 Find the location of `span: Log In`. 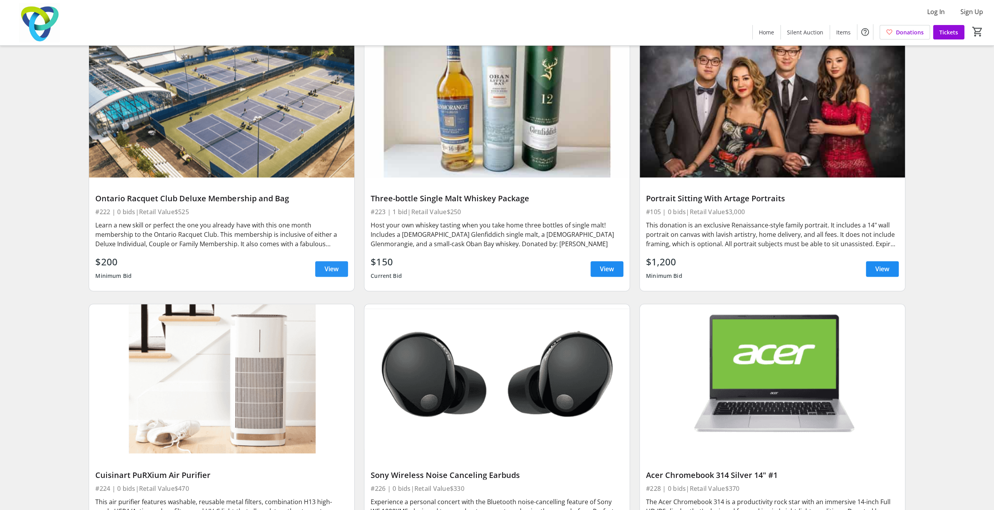

span: Log In is located at coordinates (936, 12).